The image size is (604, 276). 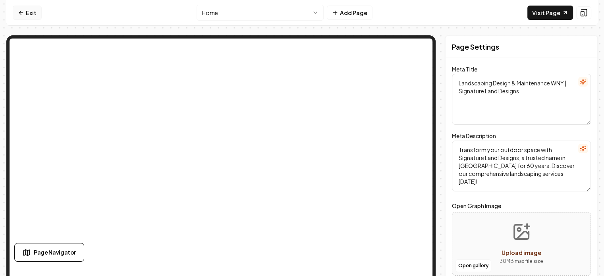 I want to click on a: Visit Page, so click(x=550, y=13).